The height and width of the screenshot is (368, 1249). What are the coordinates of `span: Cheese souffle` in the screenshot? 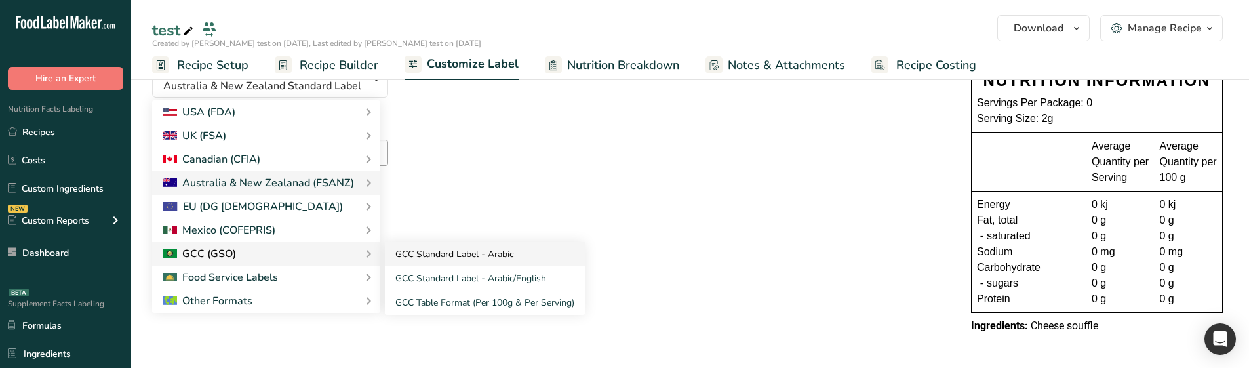 It's located at (1064, 325).